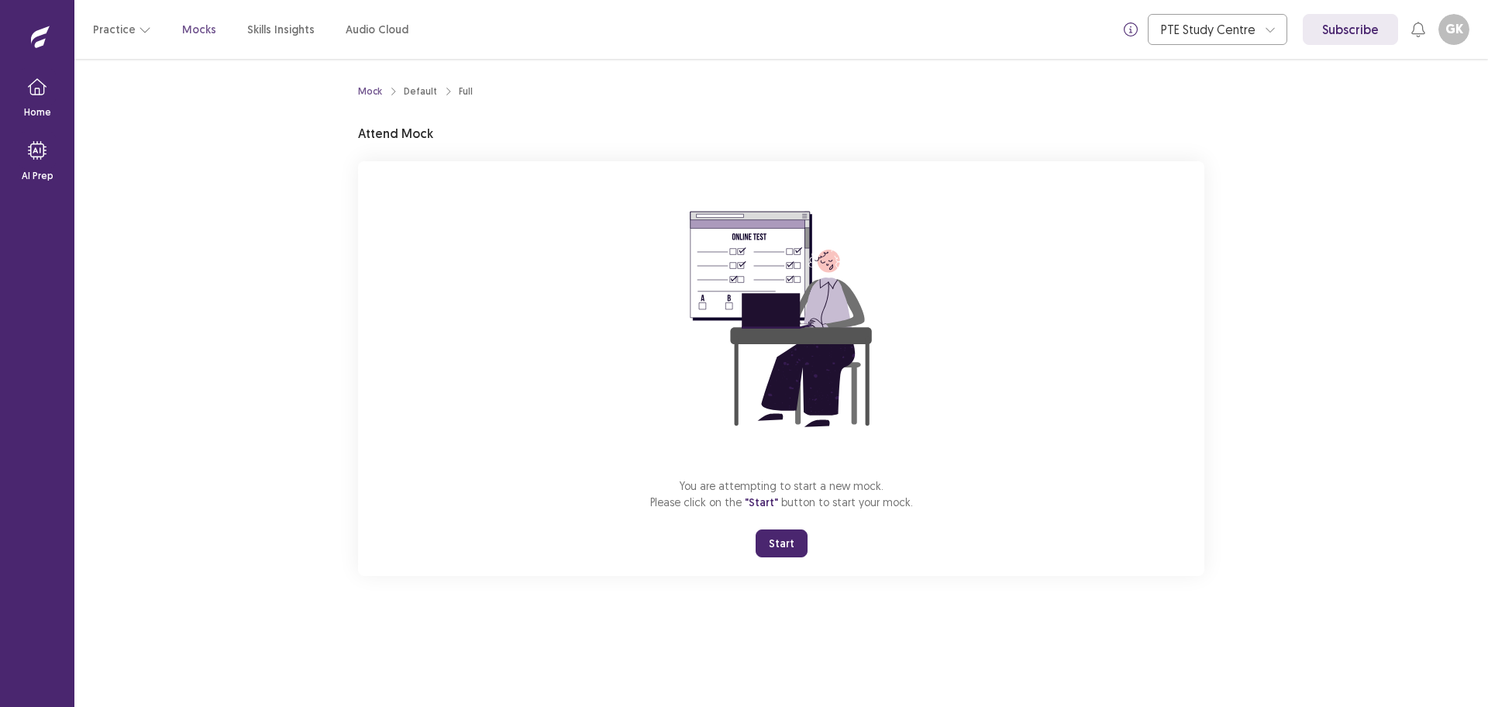  I want to click on p: You are attempting to start a new mock. Please click on the button to start your mock., so click(781, 494).